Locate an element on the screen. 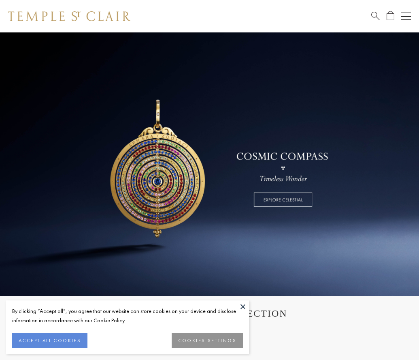 This screenshot has width=419, height=360. img: Temple St. Clair is located at coordinates (69, 16).